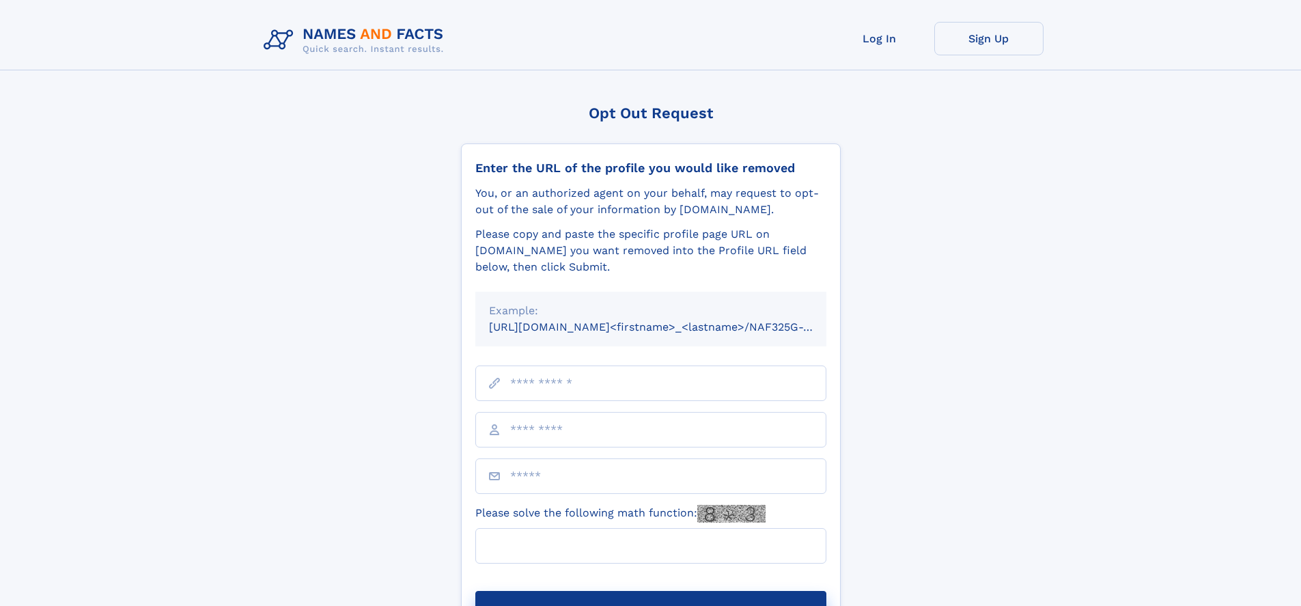  I want to click on img: Logo Names and Facts, so click(356, 40).